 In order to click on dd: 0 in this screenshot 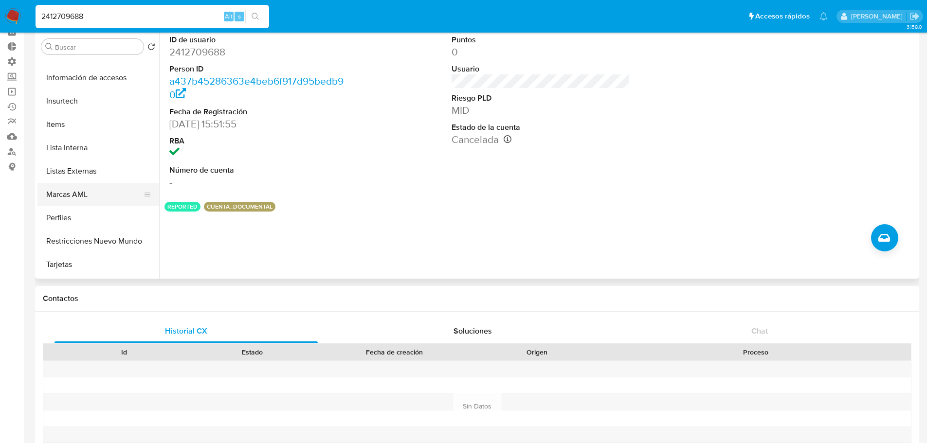, I will do `click(540, 52)`.